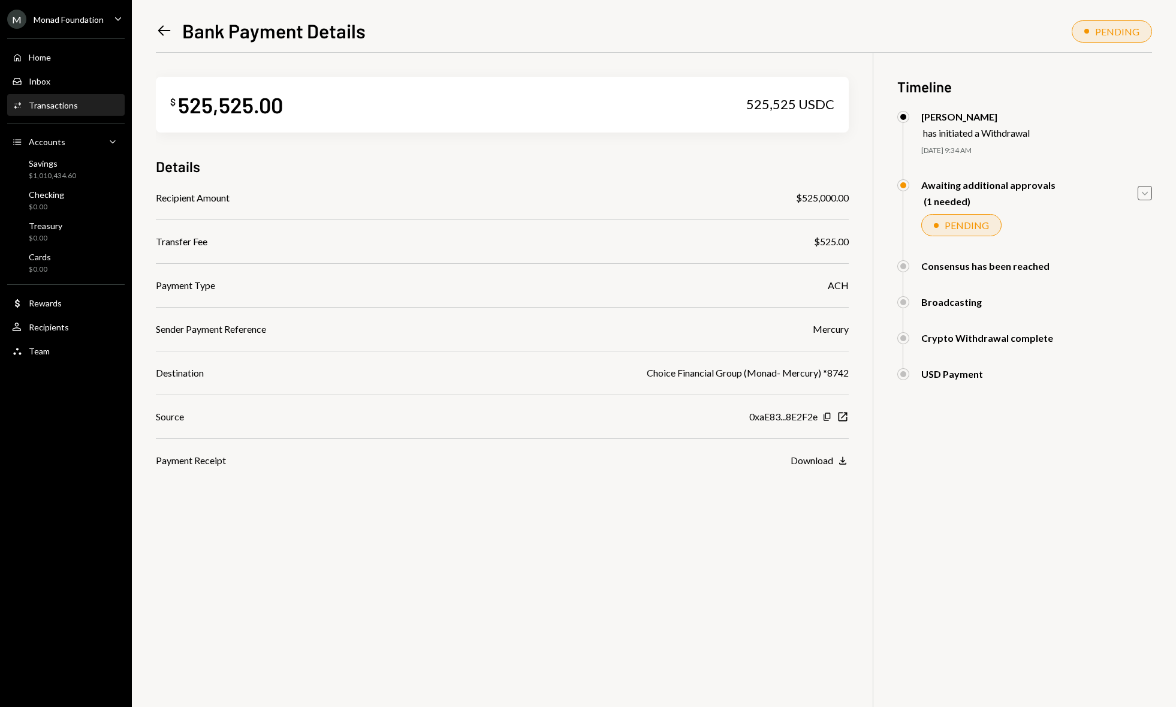 This screenshot has height=707, width=1176. I want to click on a: Transactions, so click(66, 105).